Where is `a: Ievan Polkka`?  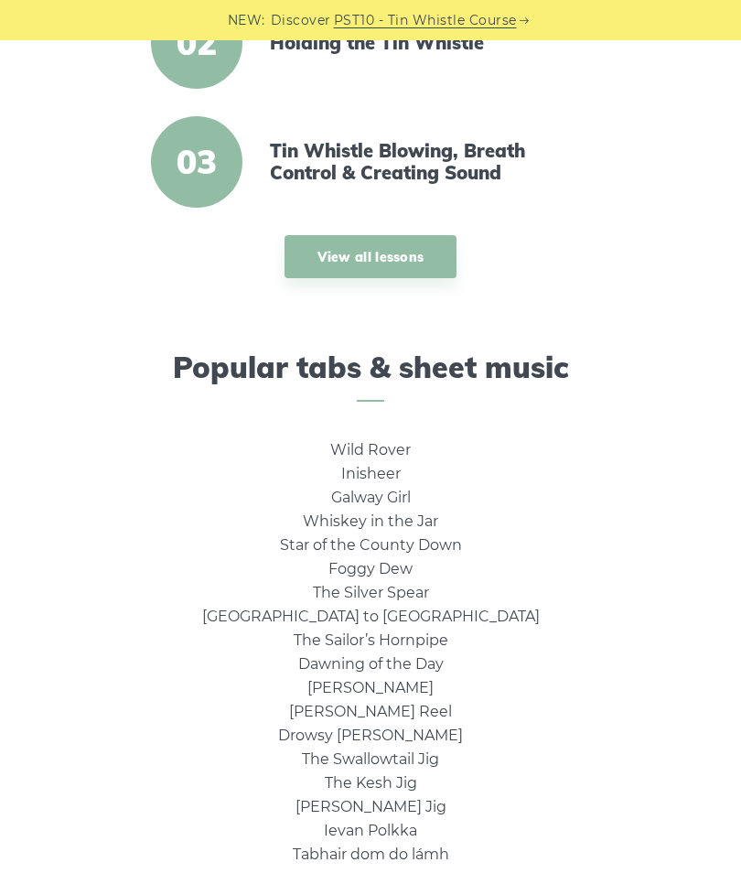 a: Ievan Polkka is located at coordinates (371, 830).